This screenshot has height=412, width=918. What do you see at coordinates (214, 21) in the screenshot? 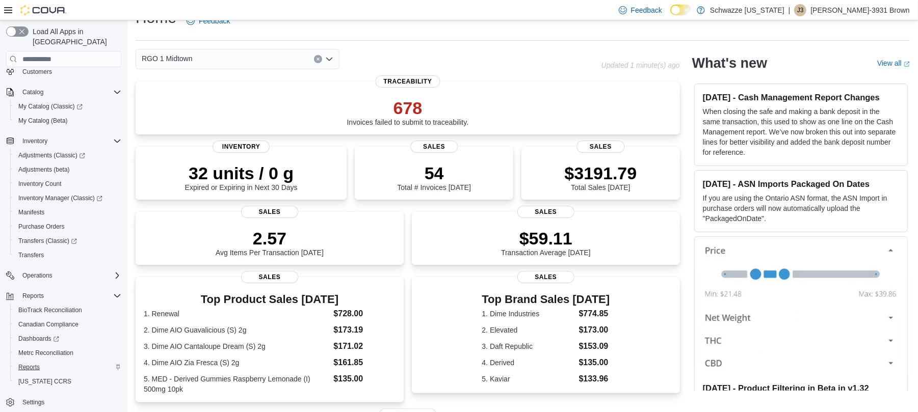
I see `span: Feedback` at bounding box center [214, 21].